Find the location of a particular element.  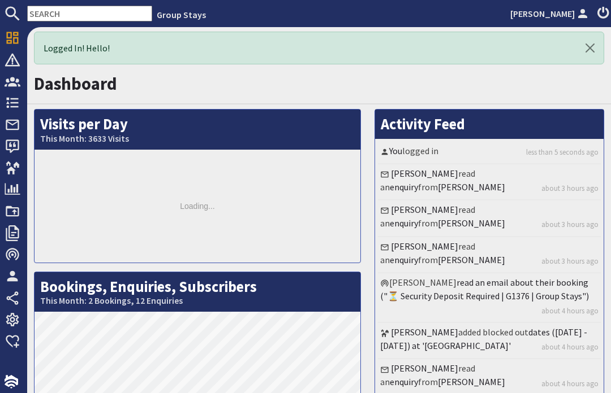

img: staytech_i_w-64f4e8e9ee0a9c174fd5317b4b171b261742d2d393467e5bdba4413f4f884c10.svg is located at coordinates (11, 382).